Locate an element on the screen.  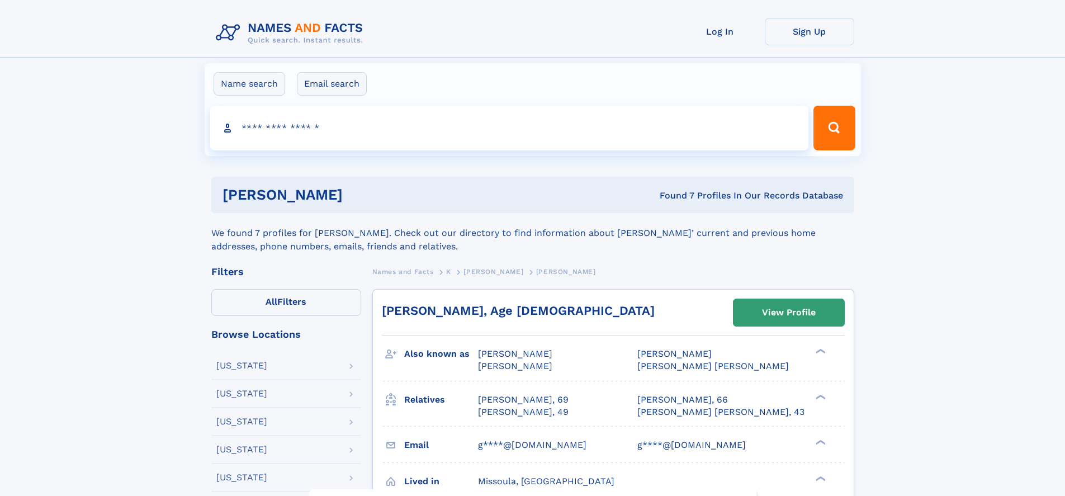
a: Log In is located at coordinates (720, 31).